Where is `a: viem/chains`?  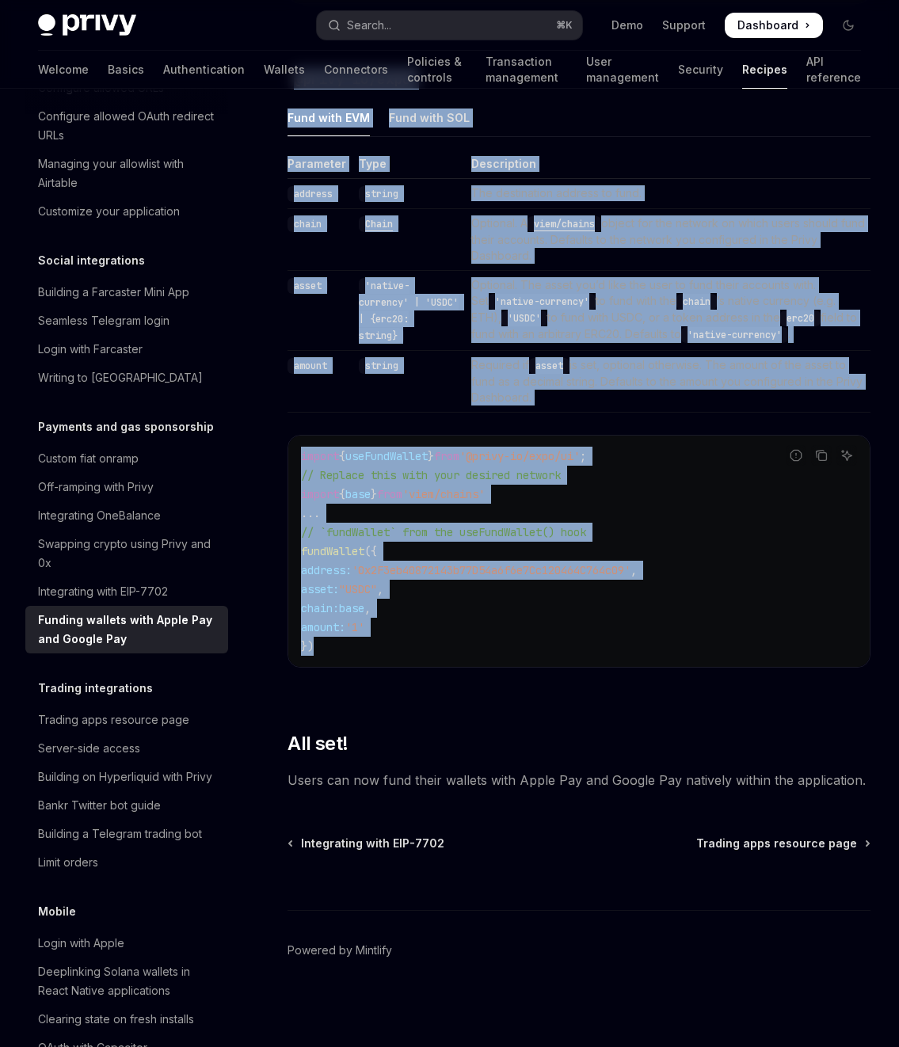 a: viem/chains is located at coordinates (564, 222).